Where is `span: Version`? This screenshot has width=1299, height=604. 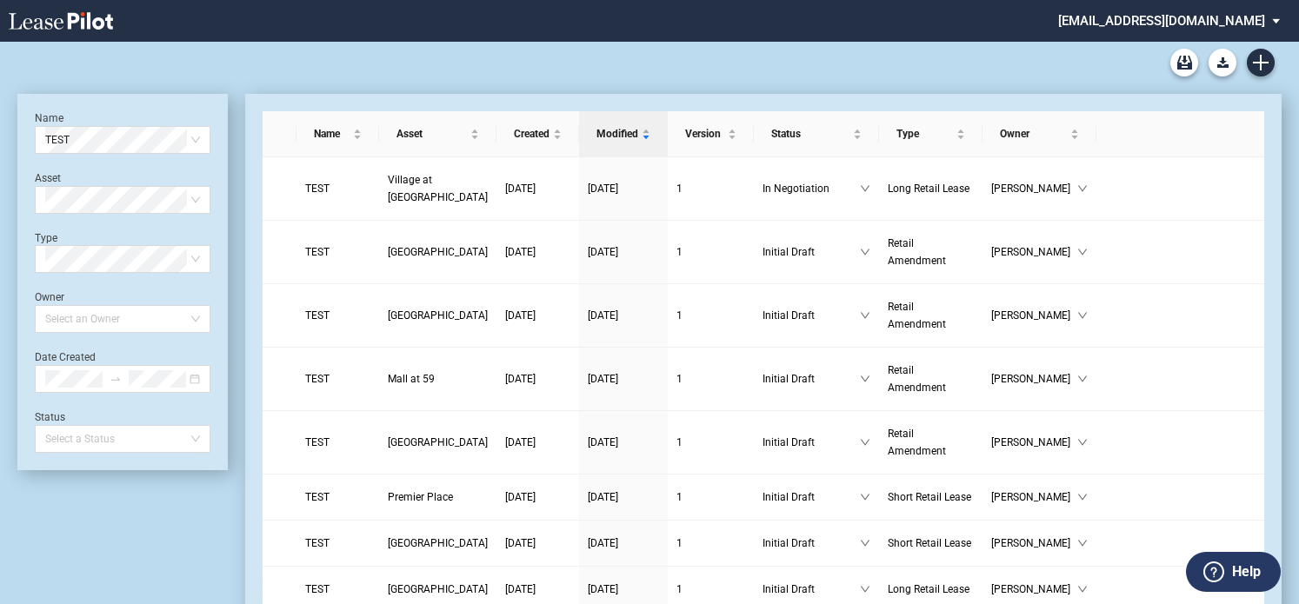
span: Version is located at coordinates (704, 134).